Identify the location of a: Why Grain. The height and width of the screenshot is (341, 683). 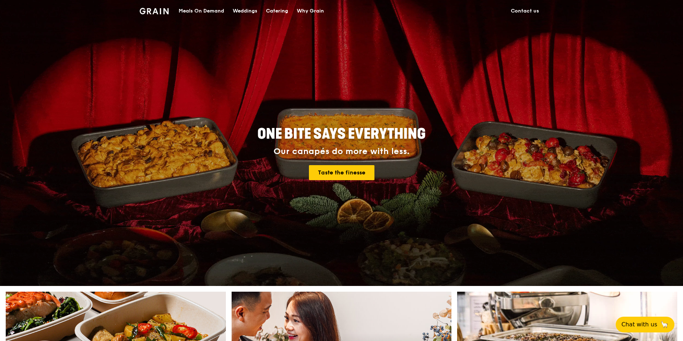
(310, 11).